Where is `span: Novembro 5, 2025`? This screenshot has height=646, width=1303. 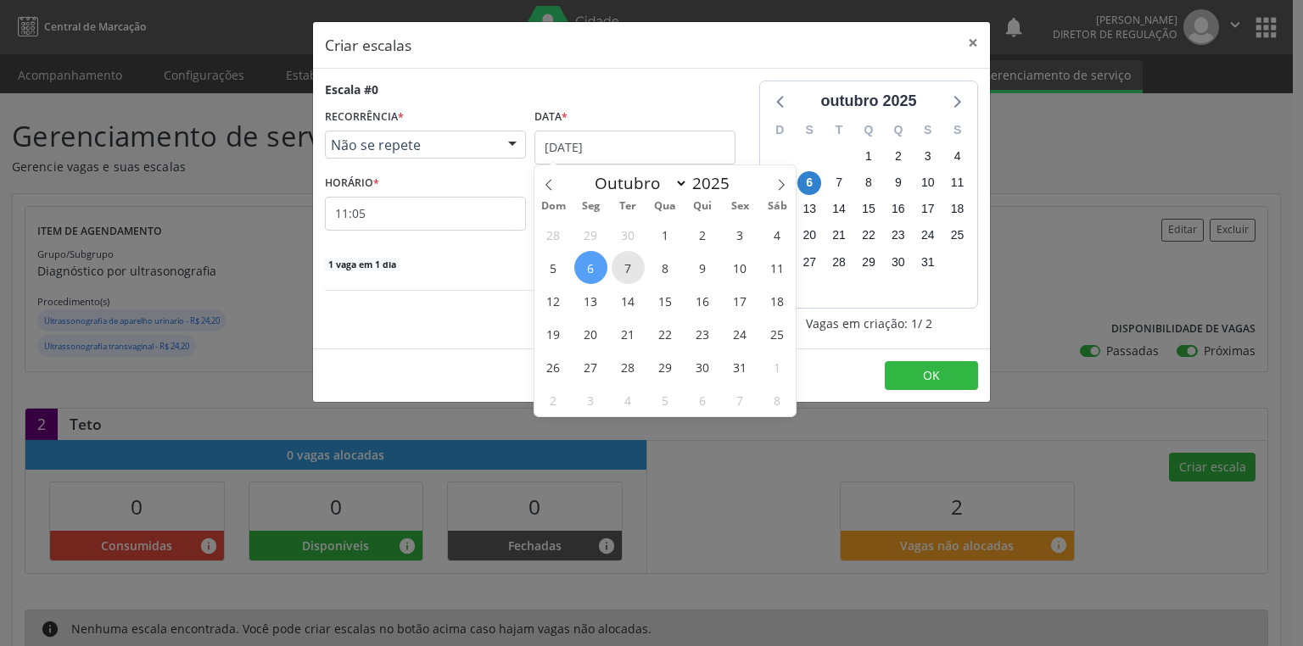
span: Novembro 5, 2025 is located at coordinates (665, 400).